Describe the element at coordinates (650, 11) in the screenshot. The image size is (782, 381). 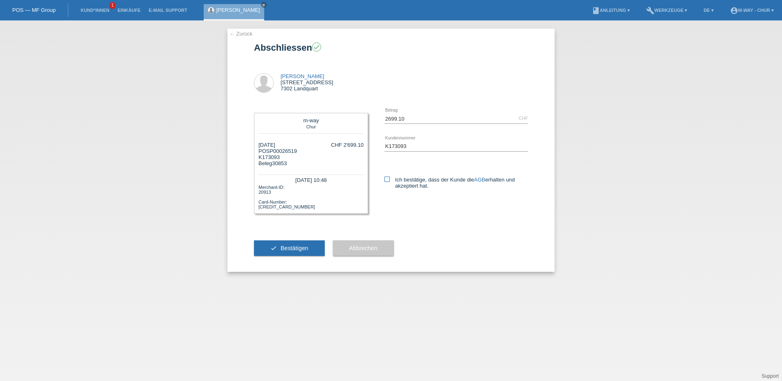
I see `i: build` at that location.